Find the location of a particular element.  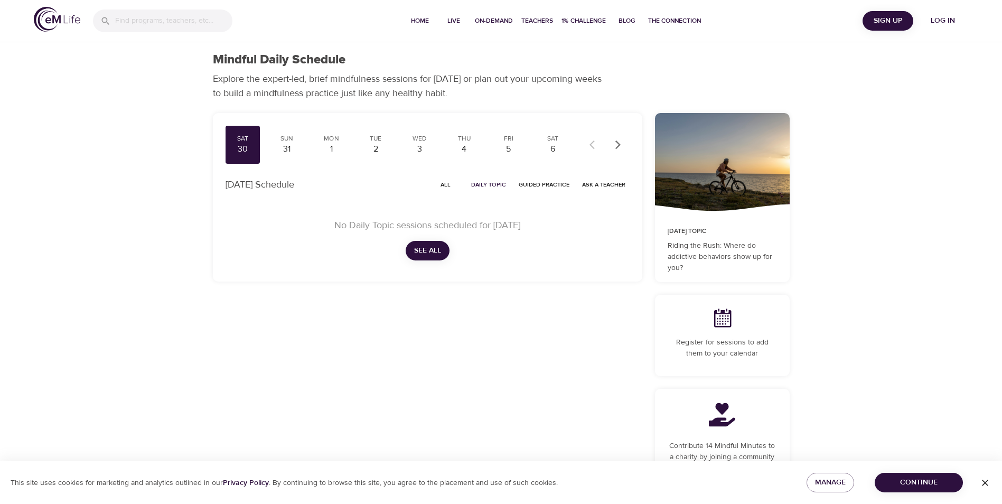

button: Daily Topic is located at coordinates (489, 184).